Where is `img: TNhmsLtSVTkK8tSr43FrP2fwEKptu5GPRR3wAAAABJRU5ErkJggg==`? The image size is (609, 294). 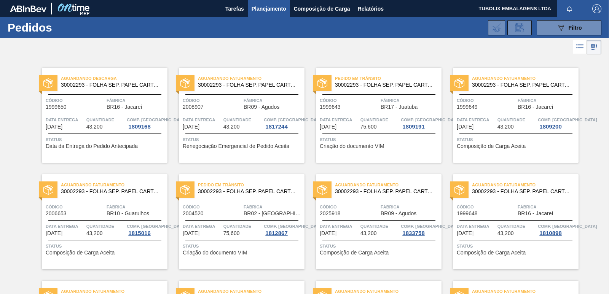
img: TNhmsLtSVTkK8tSr43FrP2fwEKptu5GPRR3wAAAABJRU5ErkJggg== is located at coordinates (28, 9).